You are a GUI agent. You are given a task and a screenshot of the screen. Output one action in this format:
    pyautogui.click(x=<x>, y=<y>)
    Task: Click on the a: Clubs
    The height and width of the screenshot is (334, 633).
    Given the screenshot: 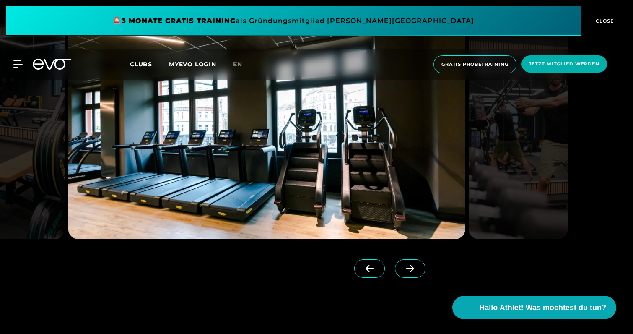 What is the action you would take?
    pyautogui.click(x=149, y=64)
    